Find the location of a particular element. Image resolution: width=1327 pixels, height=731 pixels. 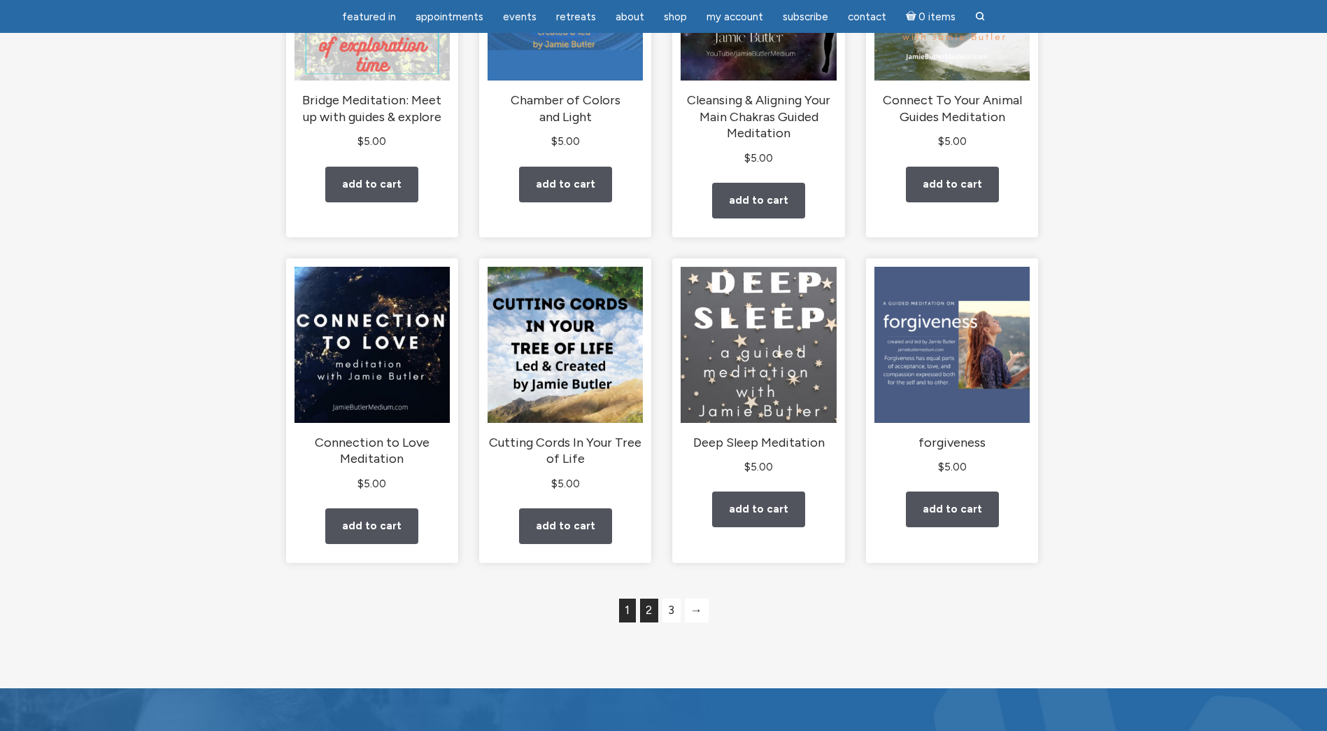

a: Contact is located at coordinates (867, 17).